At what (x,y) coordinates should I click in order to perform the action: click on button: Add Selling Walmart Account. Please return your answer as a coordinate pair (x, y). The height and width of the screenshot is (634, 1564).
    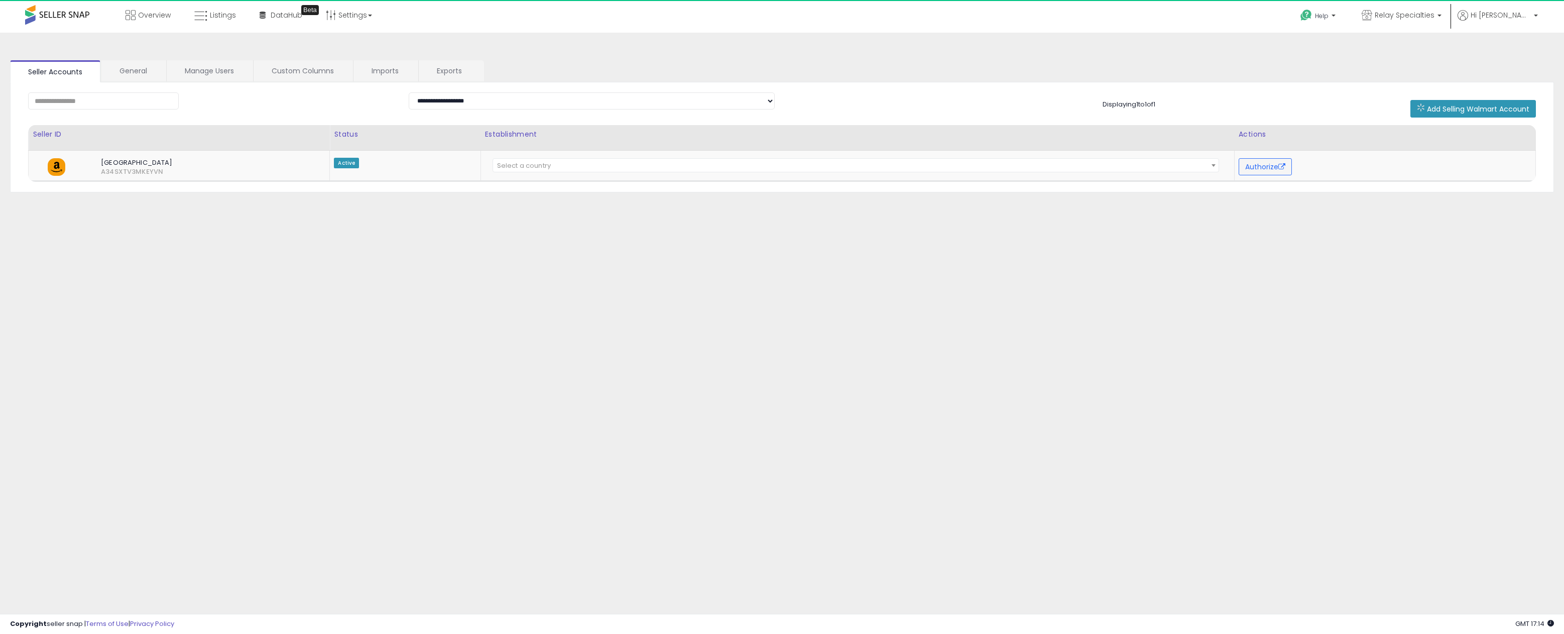
    Looking at the image, I should click on (1473, 108).